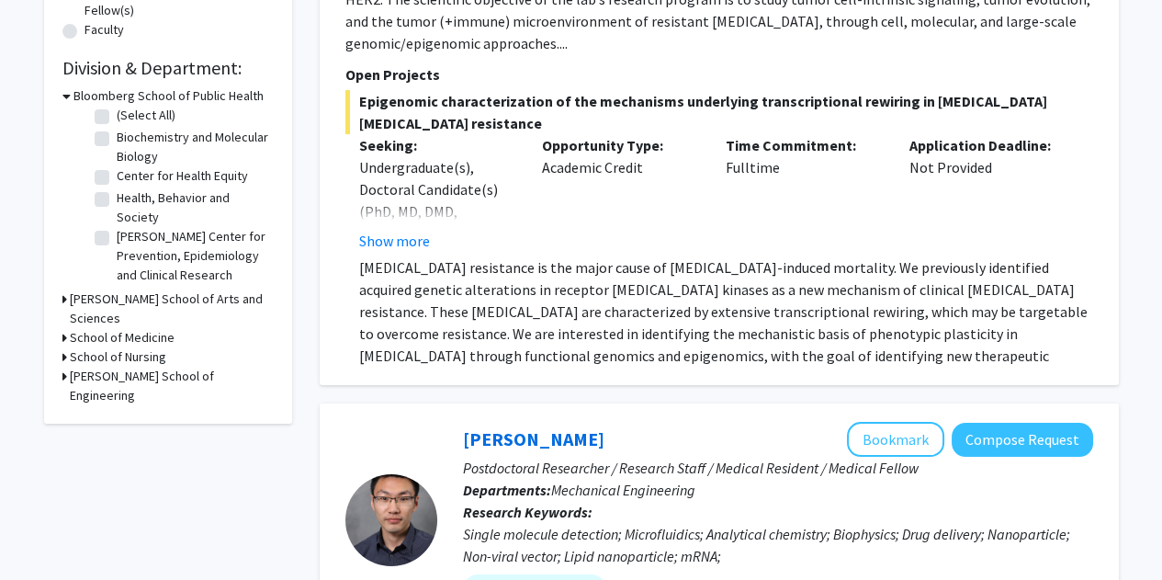  I want to click on p: Postdoctoral Researcher / Research Staff / Medical Resident / Medical Fellow, so click(778, 468).